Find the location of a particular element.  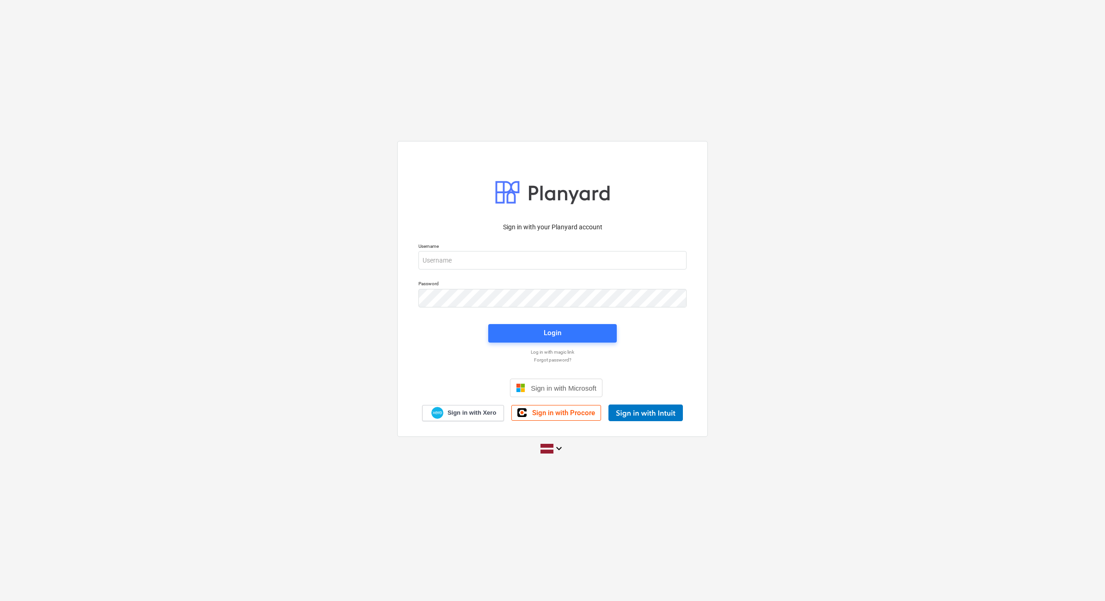

a: Sign in with Procore is located at coordinates (556, 413).